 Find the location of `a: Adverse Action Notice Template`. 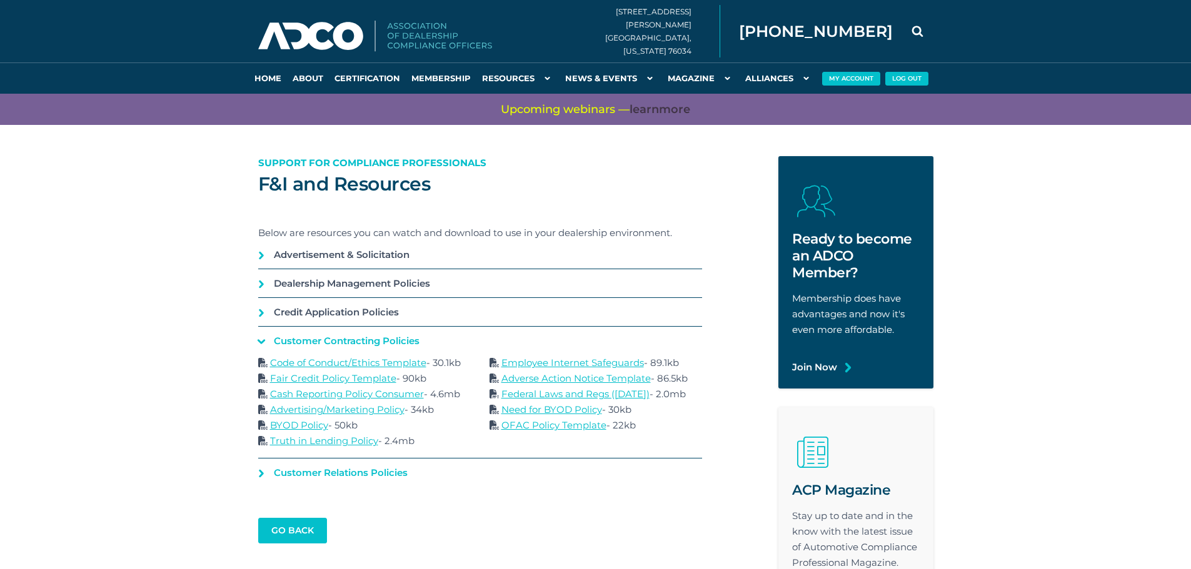

a: Adverse Action Notice Template is located at coordinates (576, 378).